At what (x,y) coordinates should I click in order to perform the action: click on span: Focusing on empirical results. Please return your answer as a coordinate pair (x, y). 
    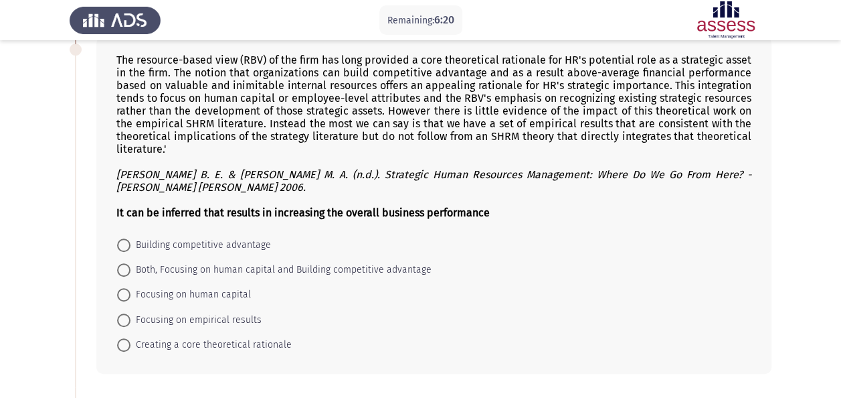
    Looking at the image, I should click on (196, 320).